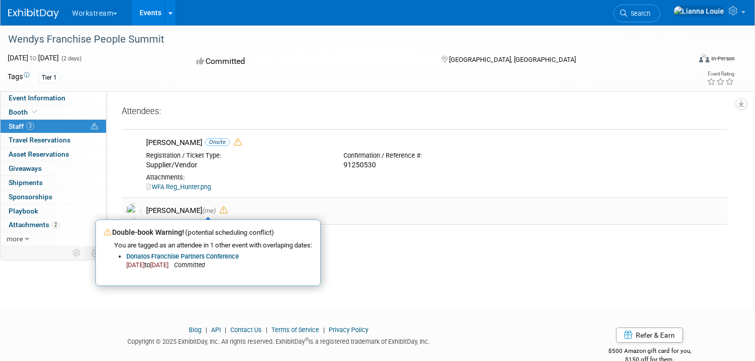 The width and height of the screenshot is (755, 361). I want to click on div: Booth Staff, so click(435, 249).